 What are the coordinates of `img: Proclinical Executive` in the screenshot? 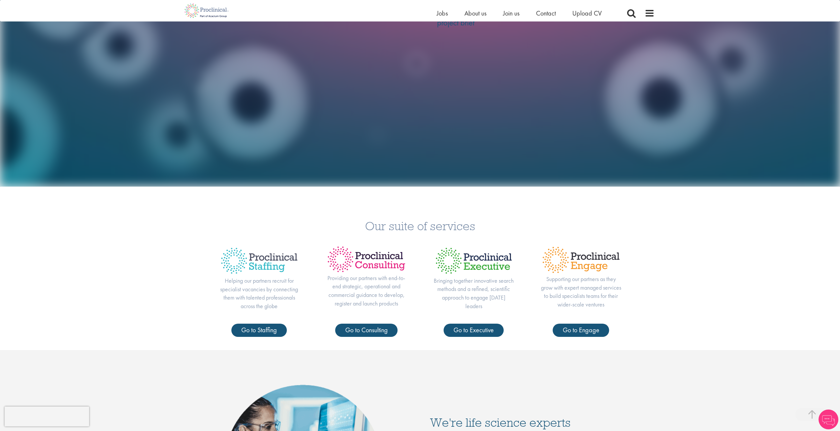 It's located at (473, 260).